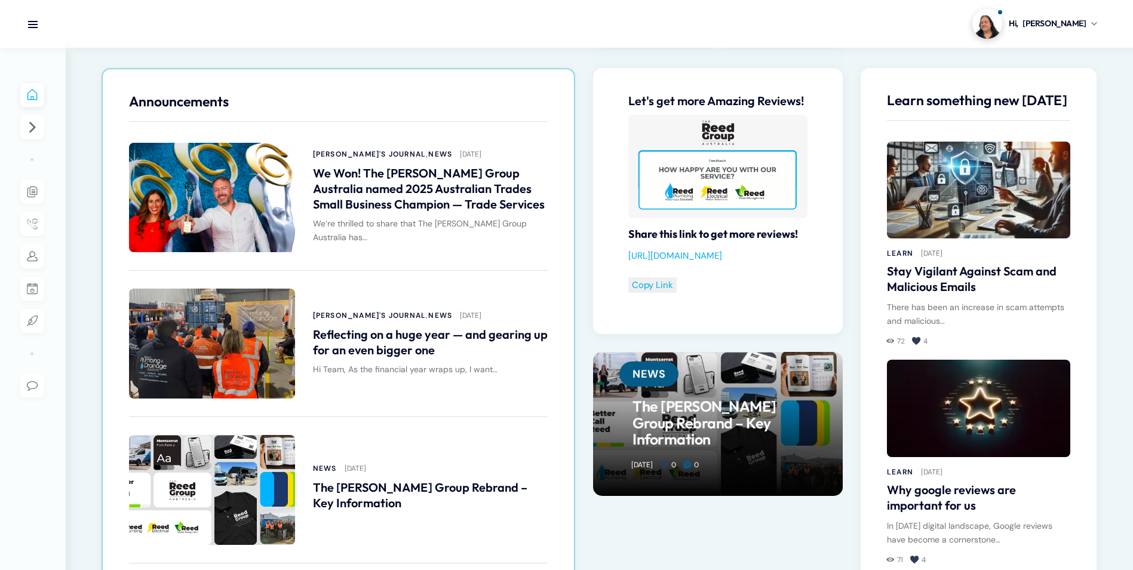 The width and height of the screenshot is (1133, 570). I want to click on button: Copy Link, so click(652, 285).